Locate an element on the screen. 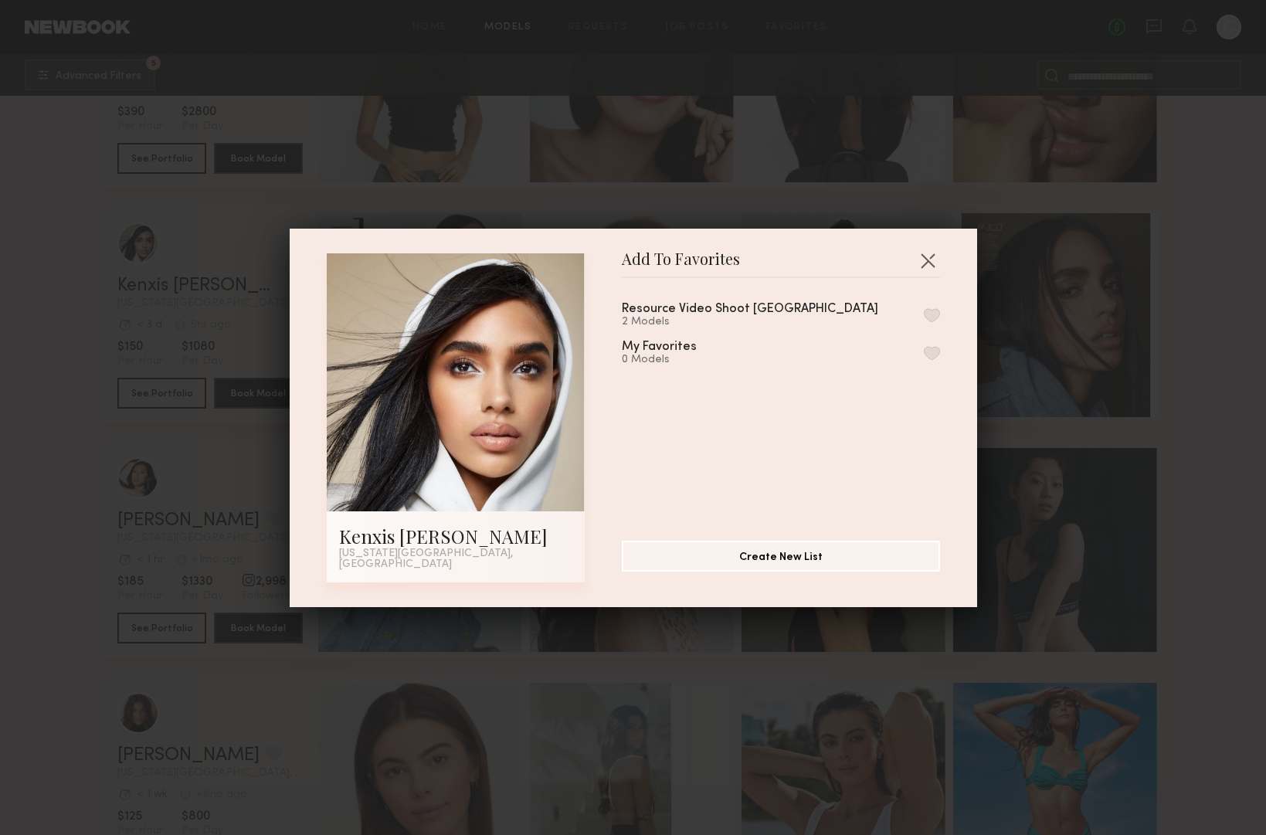 The width and height of the screenshot is (1266, 835). span: Add To Favorites is located at coordinates (681, 265).